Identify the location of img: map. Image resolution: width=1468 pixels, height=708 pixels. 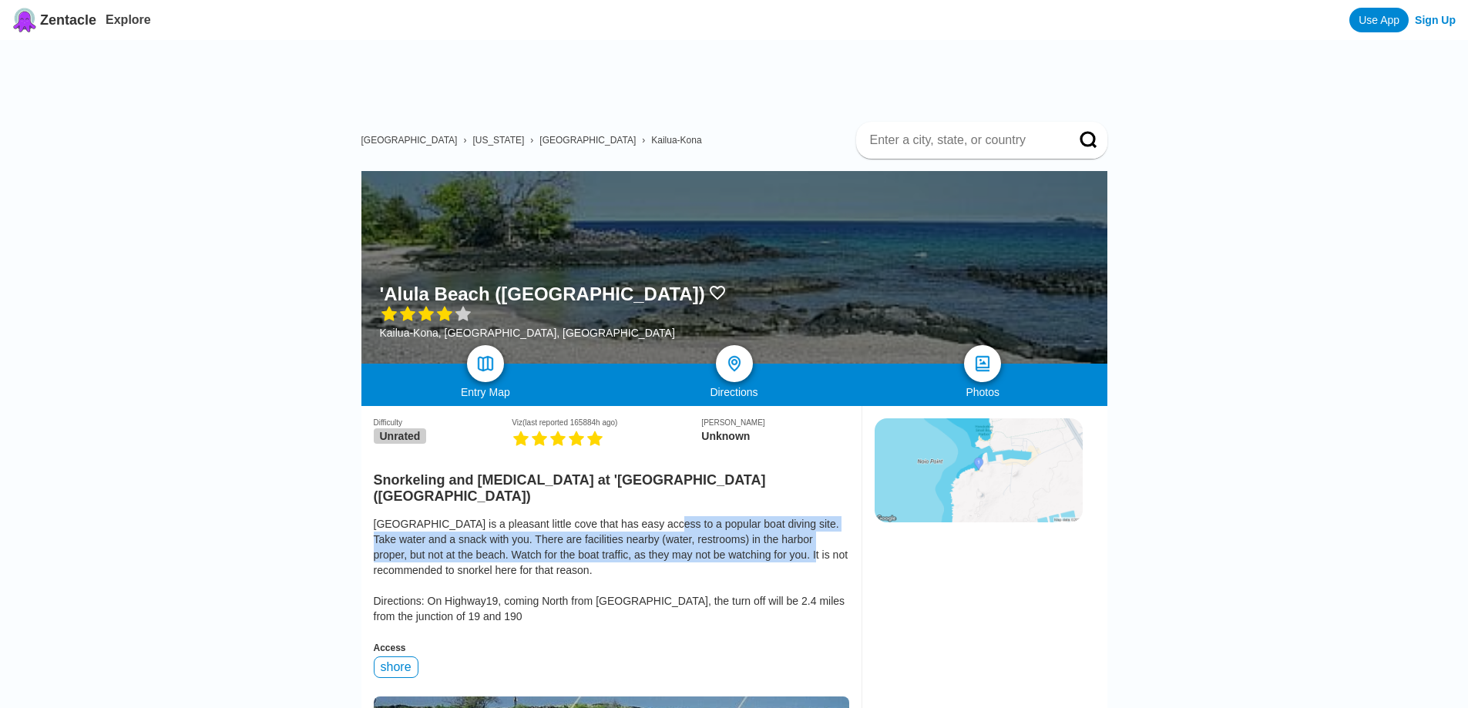
(486, 364).